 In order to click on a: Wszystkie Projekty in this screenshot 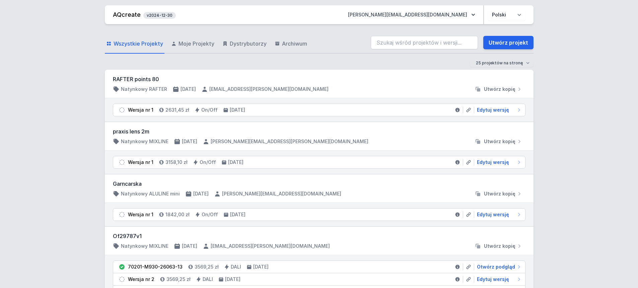, I will do `click(135, 44)`.